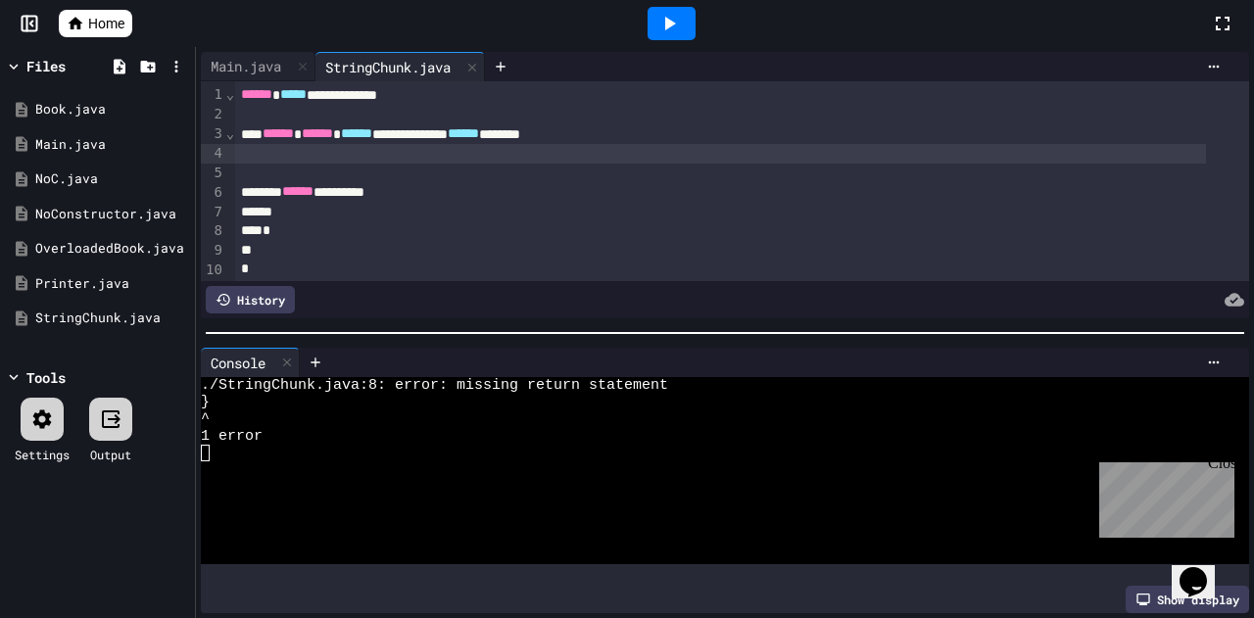  Describe the element at coordinates (106, 24) in the screenshot. I see `span: Home` at that location.